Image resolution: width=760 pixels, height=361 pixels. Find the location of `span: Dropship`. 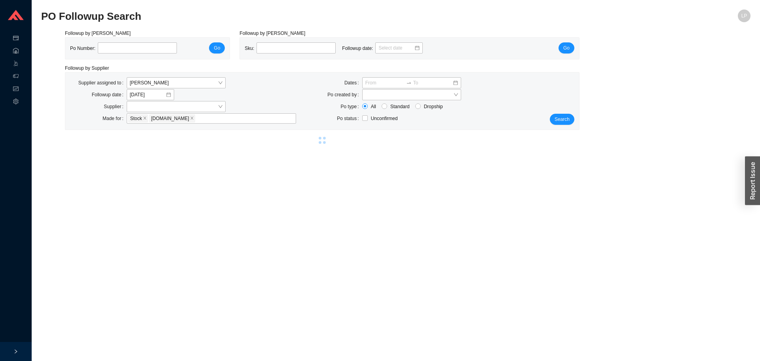

span: Dropship is located at coordinates (433, 106).